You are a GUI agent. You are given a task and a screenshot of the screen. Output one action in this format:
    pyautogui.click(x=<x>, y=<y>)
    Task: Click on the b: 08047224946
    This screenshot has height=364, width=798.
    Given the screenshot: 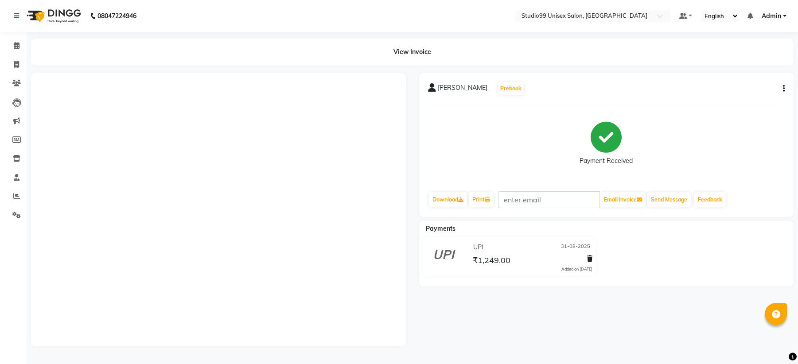 What is the action you would take?
    pyautogui.click(x=117, y=16)
    